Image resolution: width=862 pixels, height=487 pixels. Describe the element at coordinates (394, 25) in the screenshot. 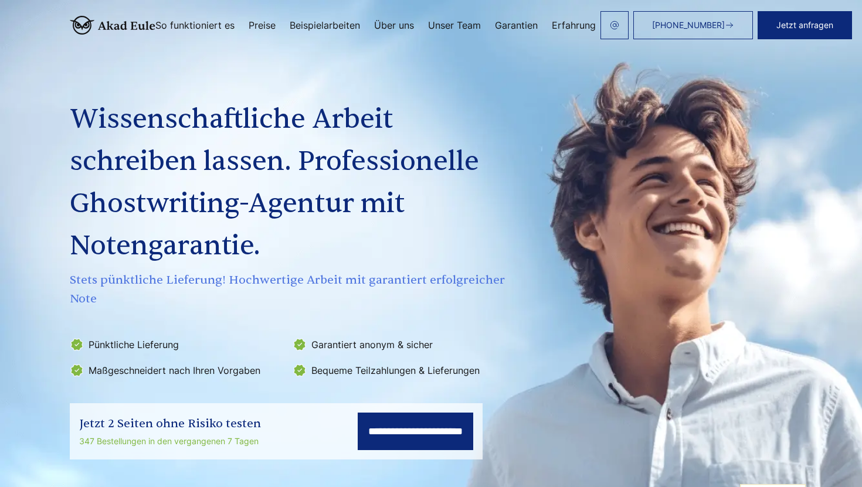

I see `a: Über uns` at that location.